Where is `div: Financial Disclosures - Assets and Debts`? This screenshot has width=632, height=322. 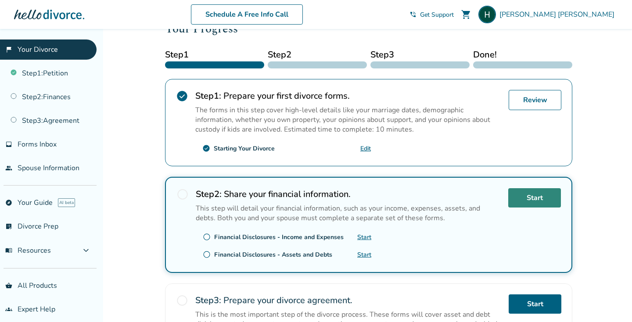
div: Financial Disclosures - Assets and Debts is located at coordinates (273, 254).